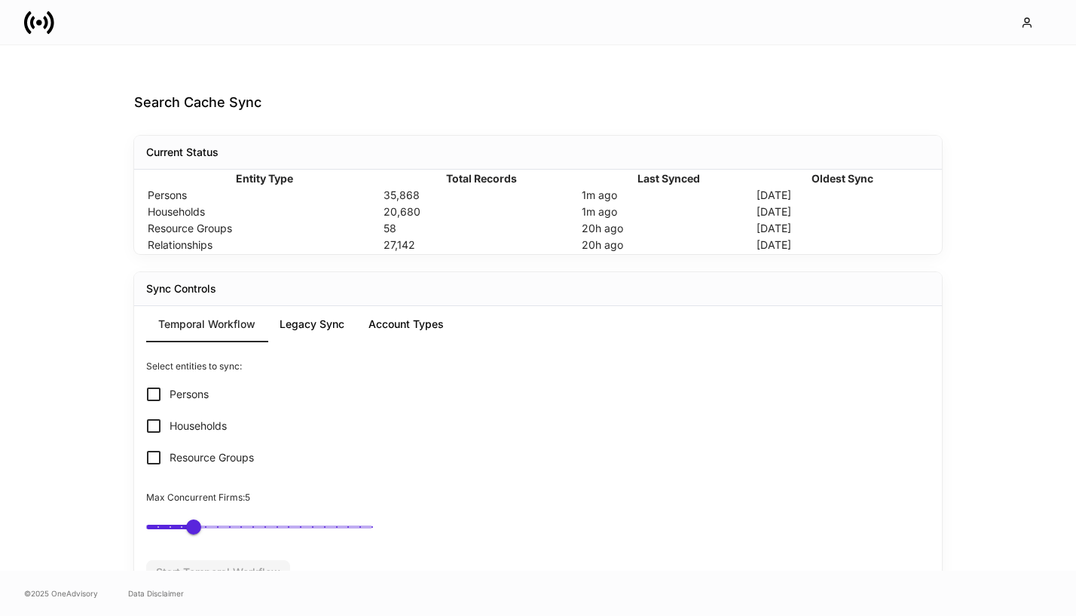 The width and height of the screenshot is (1076, 616). Describe the element at coordinates (312, 324) in the screenshot. I see `button: Legacy Sync` at that location.